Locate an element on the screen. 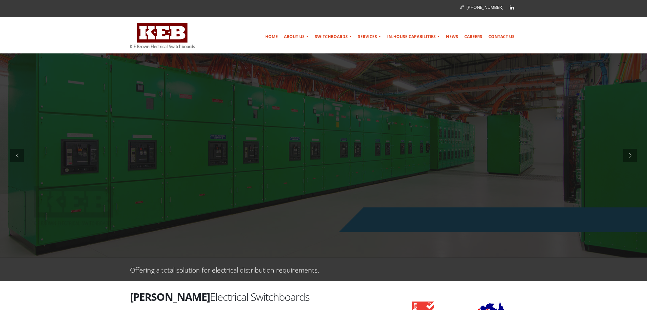 The width and height of the screenshot is (647, 310). a: Linkedin is located at coordinates (512, 7).